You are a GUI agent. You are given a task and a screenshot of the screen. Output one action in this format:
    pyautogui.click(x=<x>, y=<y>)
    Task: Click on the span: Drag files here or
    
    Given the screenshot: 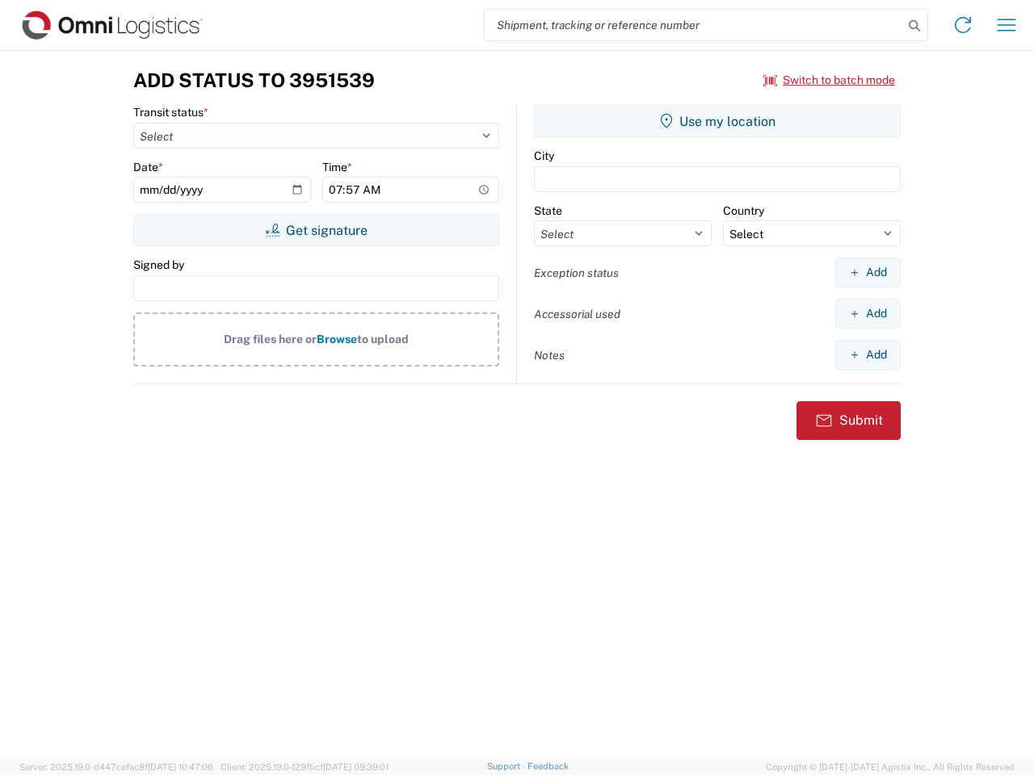 What is the action you would take?
    pyautogui.click(x=270, y=339)
    